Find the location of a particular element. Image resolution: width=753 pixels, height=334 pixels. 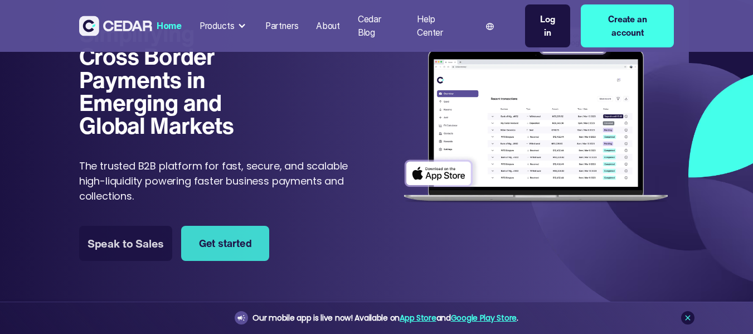

a: Help Center is located at coordinates (439, 26).